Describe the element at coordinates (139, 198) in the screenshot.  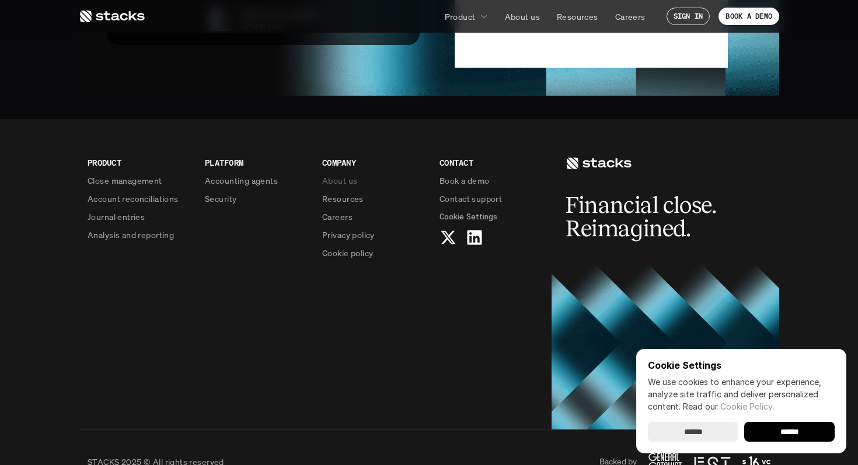
I see `a: Account reconciliations` at that location.